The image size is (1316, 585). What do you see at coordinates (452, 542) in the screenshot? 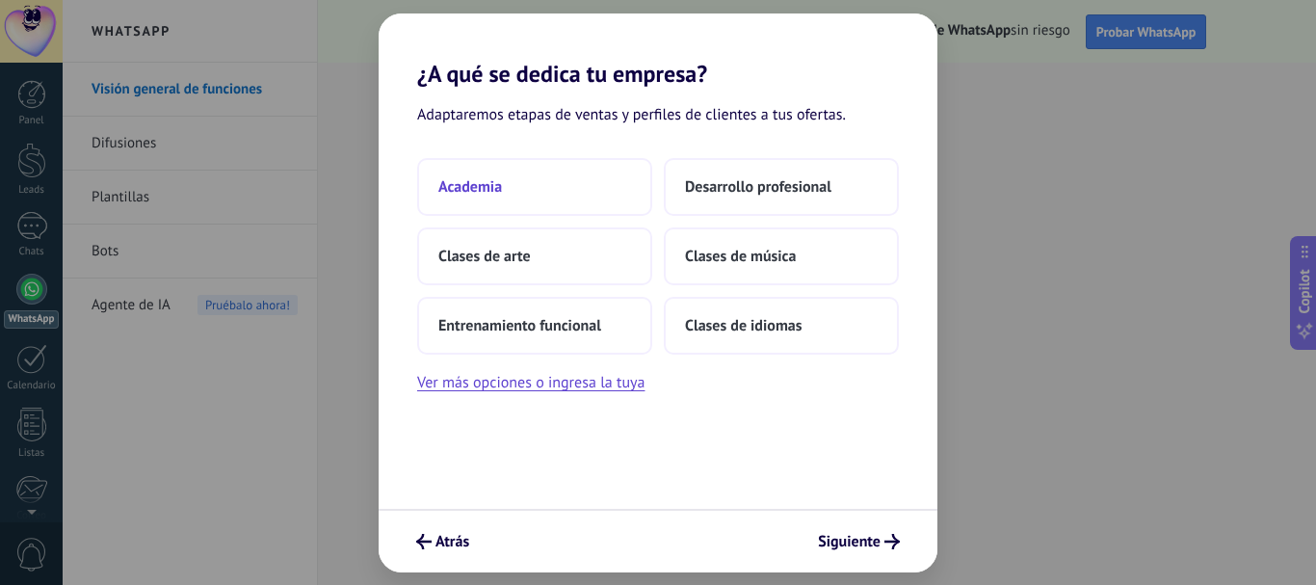
I see `span: Atrás` at bounding box center [452, 542].